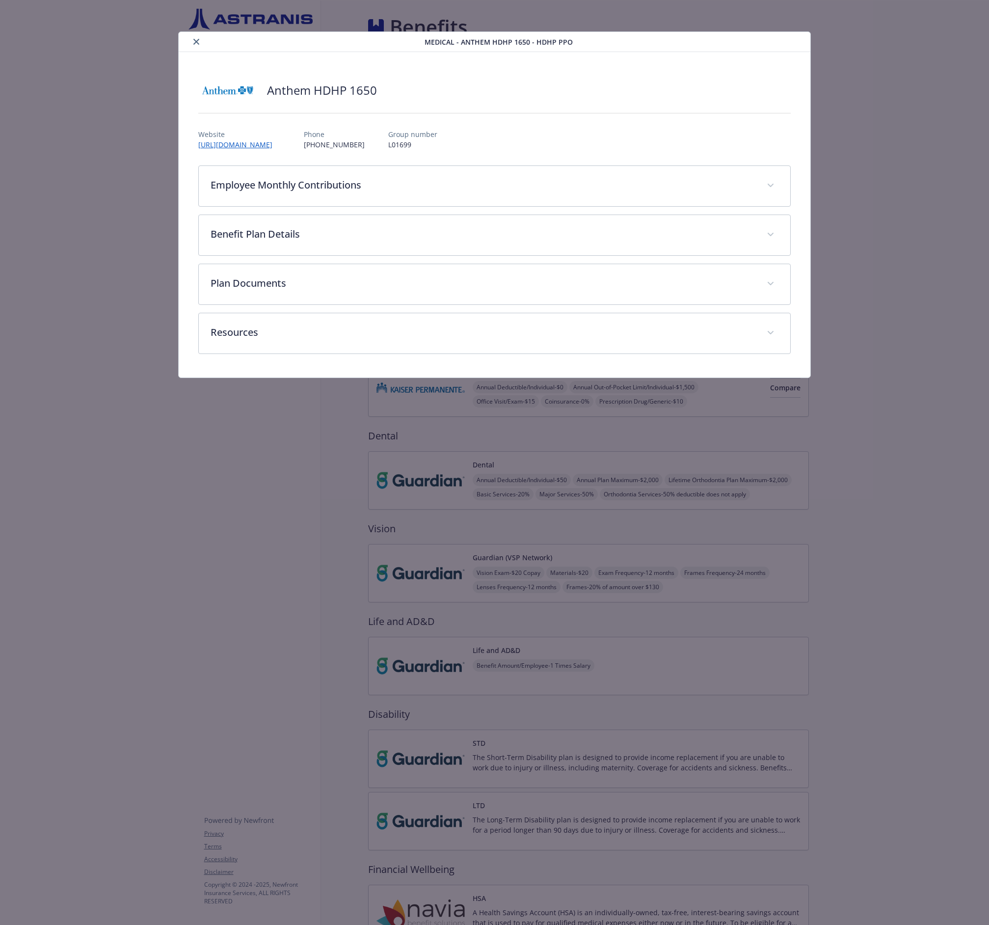 Image resolution: width=989 pixels, height=925 pixels. What do you see at coordinates (483, 332) in the screenshot?
I see `p: Resources` at bounding box center [483, 332].